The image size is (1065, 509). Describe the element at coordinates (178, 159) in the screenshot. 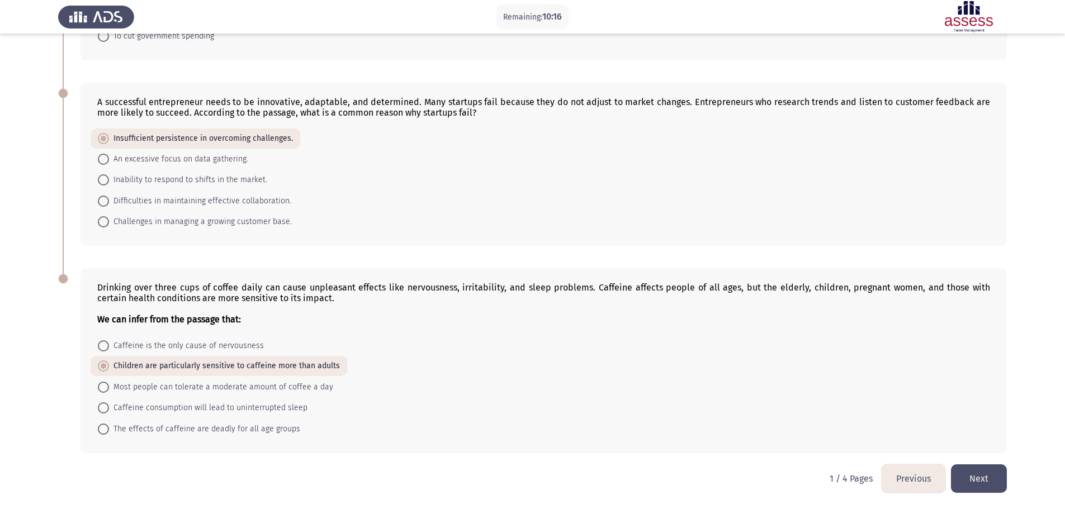

I see `span: An excessive focus on data gathering.` at that location.